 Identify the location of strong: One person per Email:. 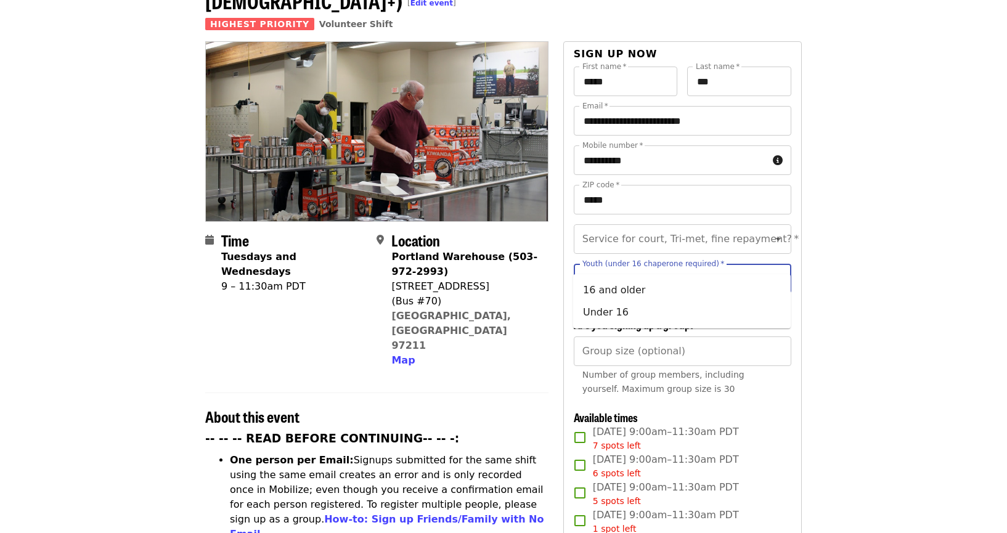
(292, 460).